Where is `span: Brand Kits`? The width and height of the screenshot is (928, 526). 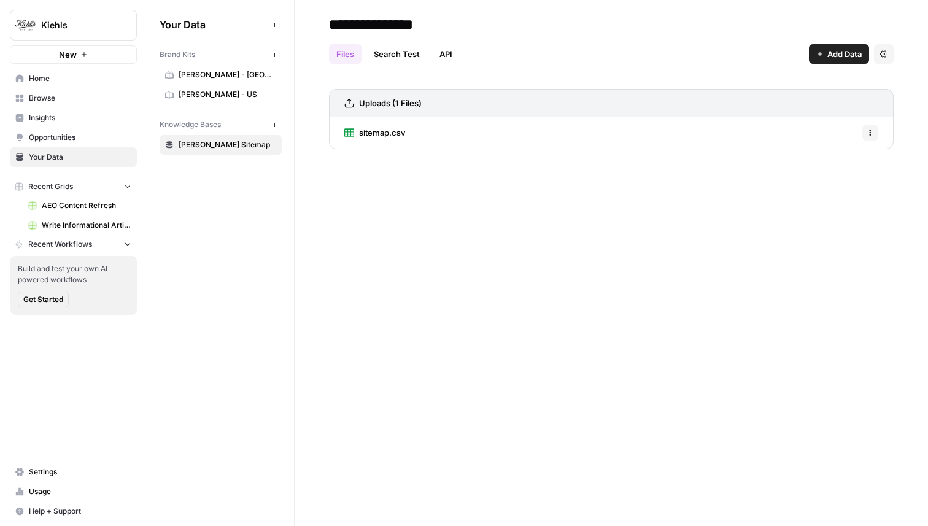 span: Brand Kits is located at coordinates (177, 55).